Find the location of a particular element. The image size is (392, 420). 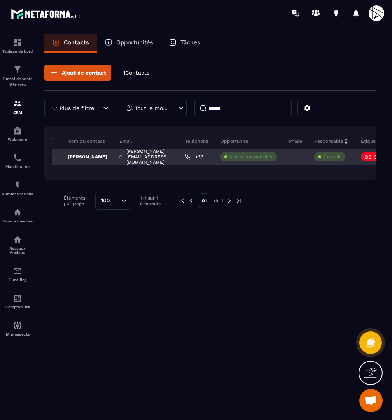

p: Opportunité is located at coordinates (234, 141).